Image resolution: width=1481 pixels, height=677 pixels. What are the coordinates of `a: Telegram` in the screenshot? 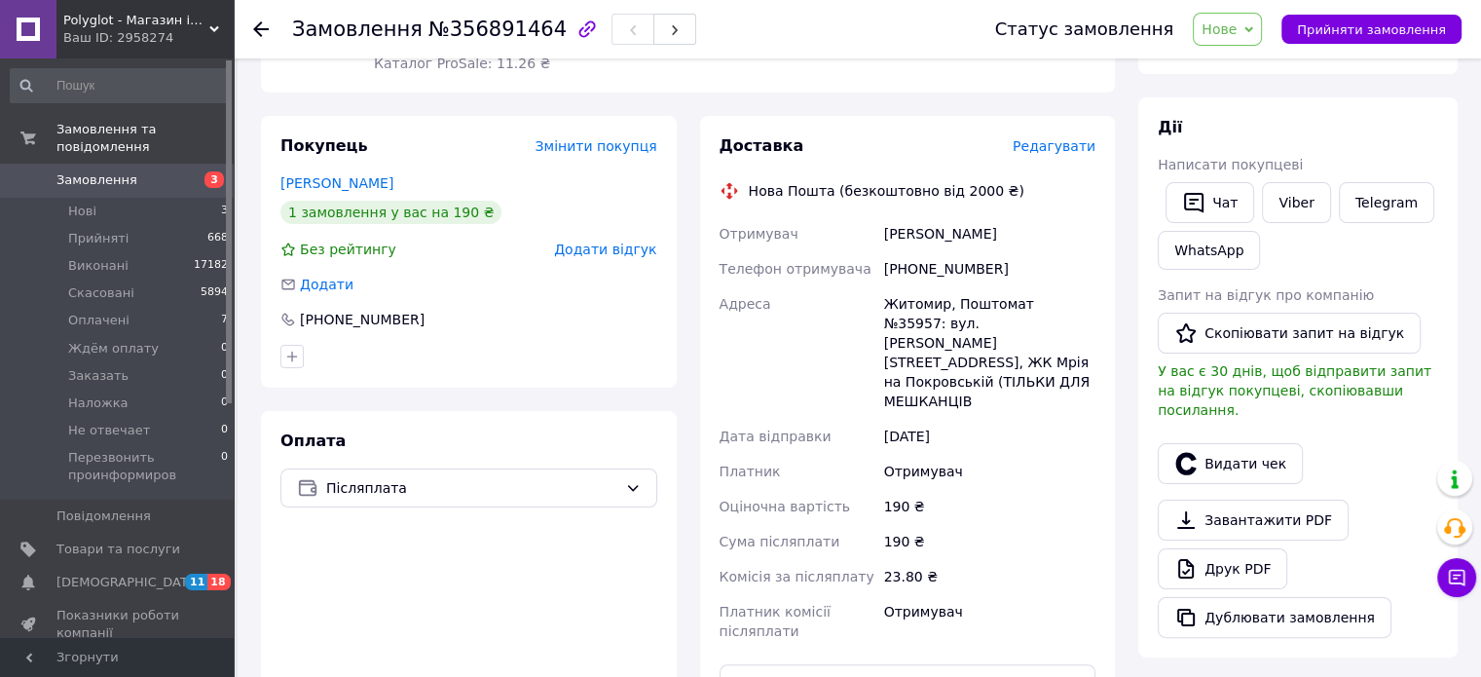 It's located at (1387, 203).